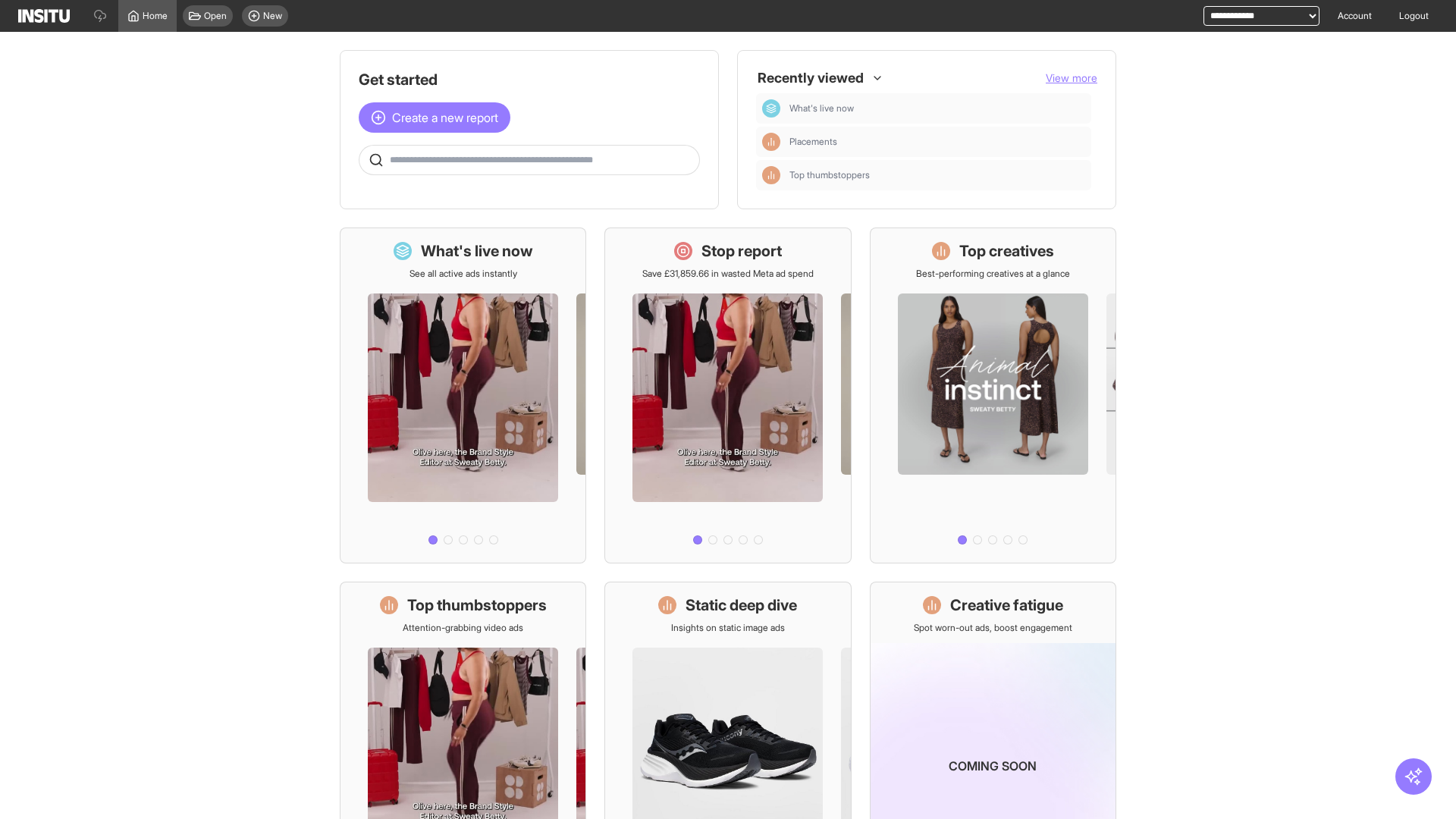 This screenshot has width=1456, height=819. I want to click on span: View more, so click(1072, 78).